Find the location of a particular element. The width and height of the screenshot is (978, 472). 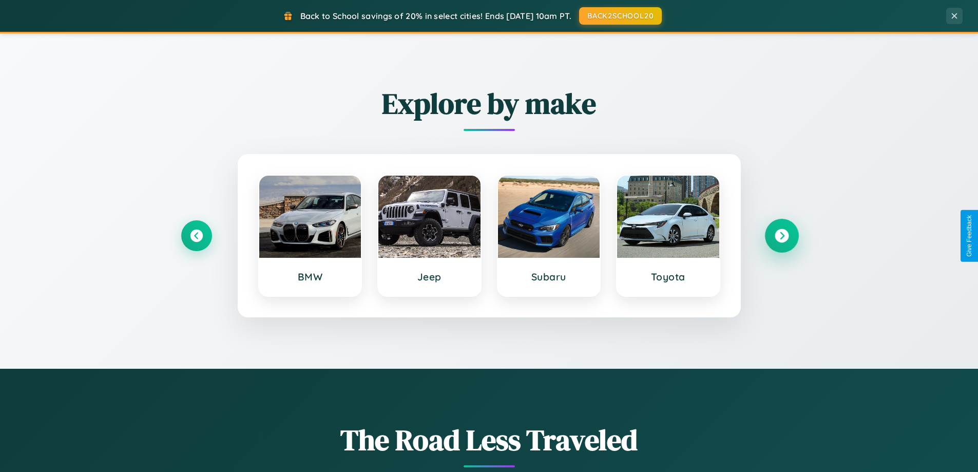

h3: BMW is located at coordinates (310, 277).